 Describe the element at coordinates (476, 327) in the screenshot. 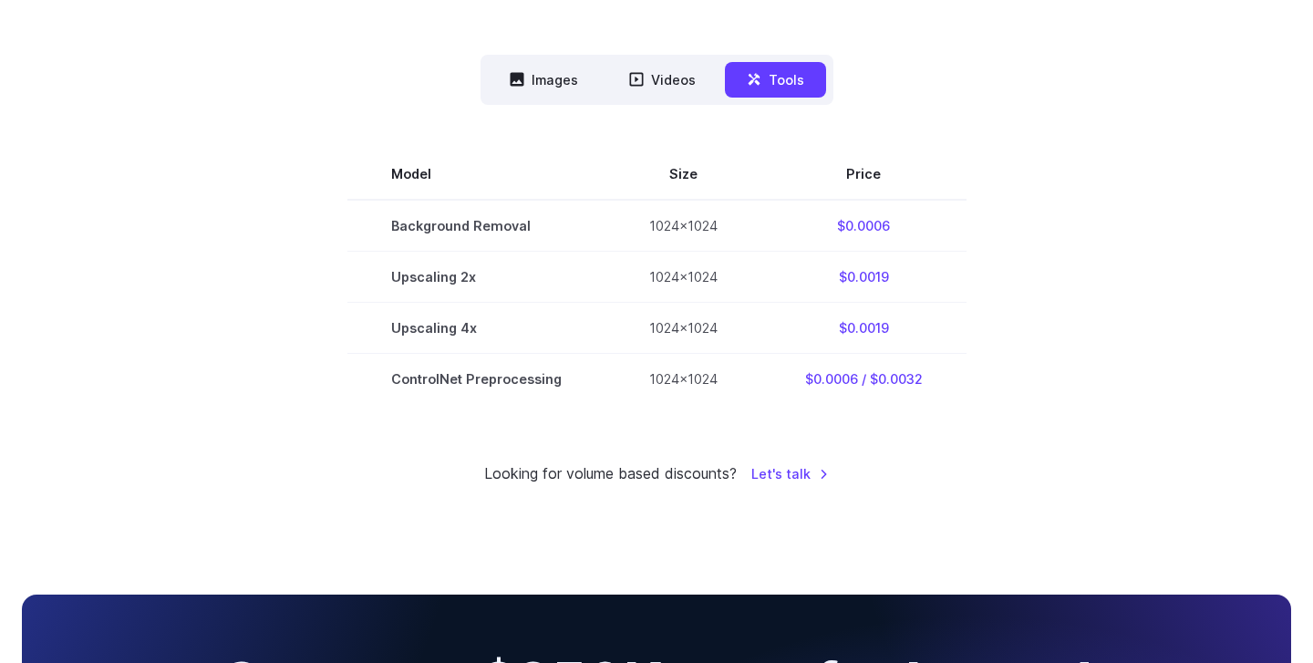

I see `td: Upscaling 4x` at that location.